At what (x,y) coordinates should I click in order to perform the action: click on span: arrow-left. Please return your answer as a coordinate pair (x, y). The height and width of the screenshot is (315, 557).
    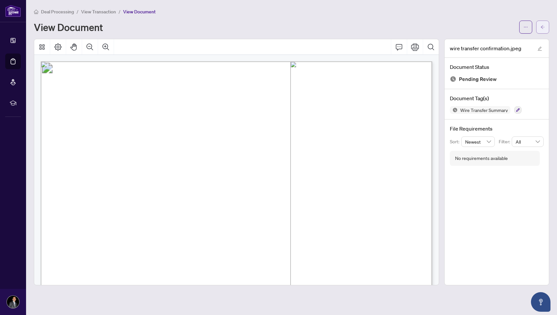
    Looking at the image, I should click on (543, 27).